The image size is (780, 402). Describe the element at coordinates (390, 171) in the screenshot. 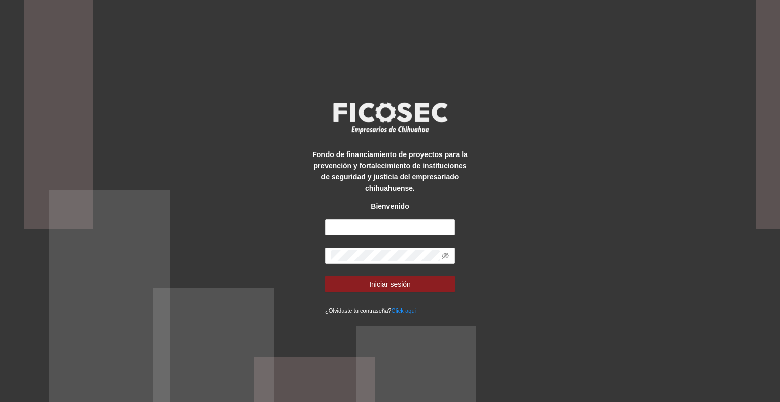

I see `strong: Fondo de financiamiento de proyectos para la prevención y fortalecimiento de instituciones de seg...` at that location.